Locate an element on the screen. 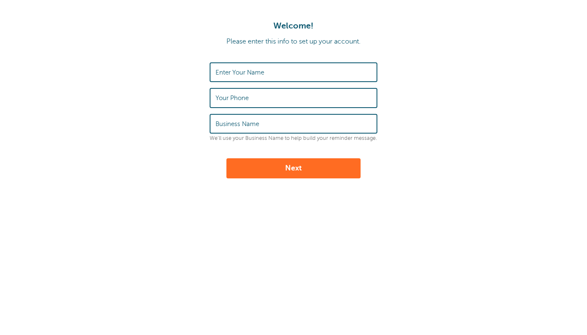  label: Business Name is located at coordinates (237, 124).